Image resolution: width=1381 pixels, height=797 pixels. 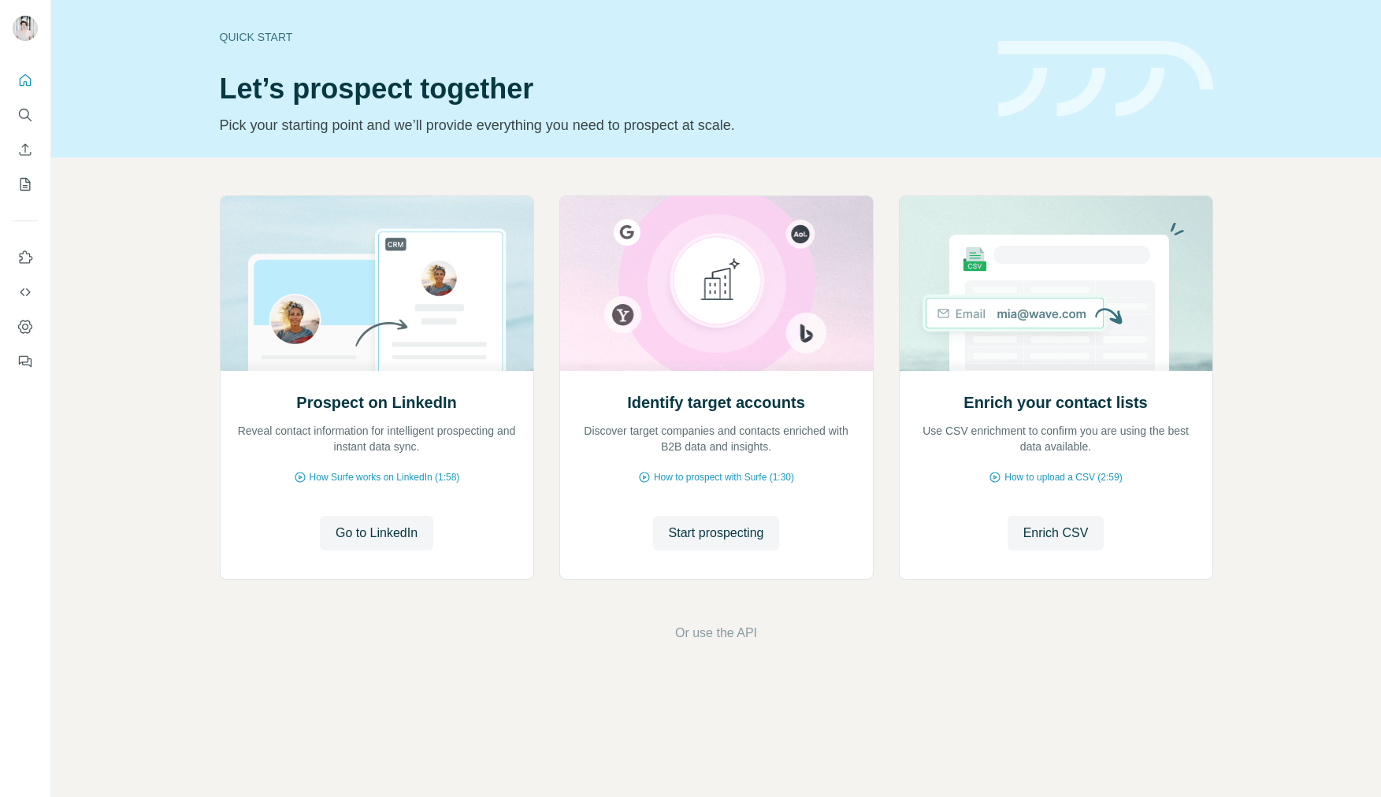 I want to click on button: Use Surfe on LinkedIn, so click(x=25, y=258).